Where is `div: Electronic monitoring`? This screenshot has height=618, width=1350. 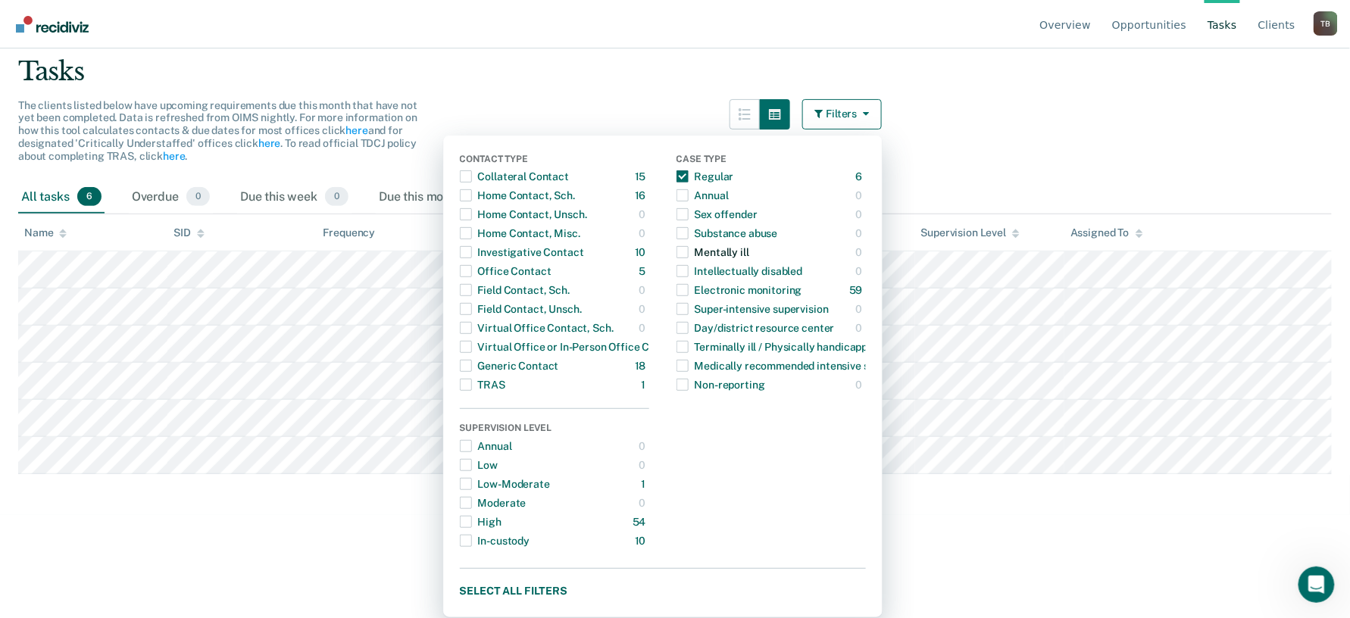 div: Electronic monitoring is located at coordinates (739, 290).